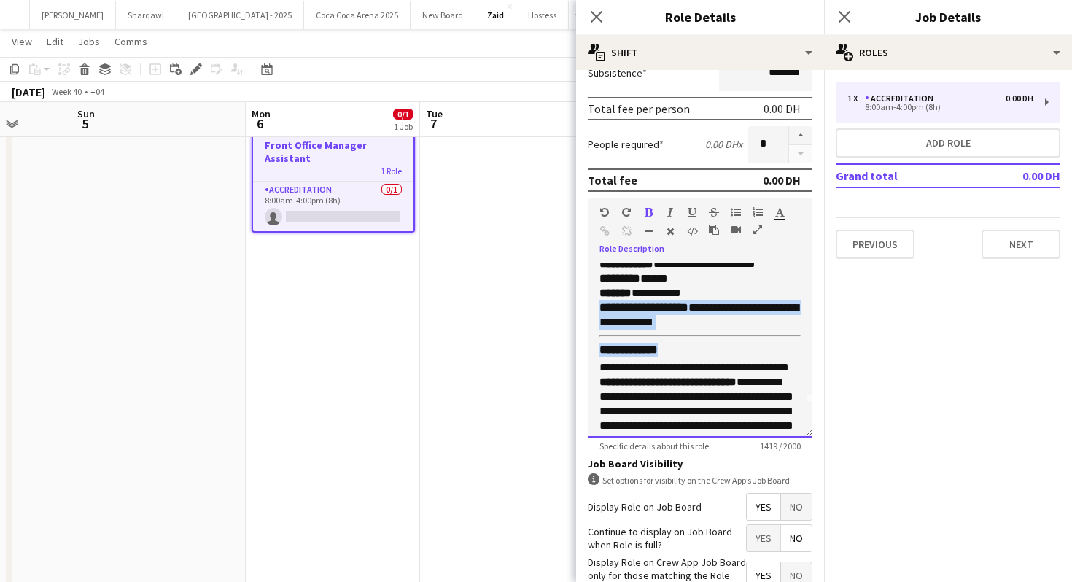  Describe the element at coordinates (648, 212) in the screenshot. I see `button: Bold` at that location.